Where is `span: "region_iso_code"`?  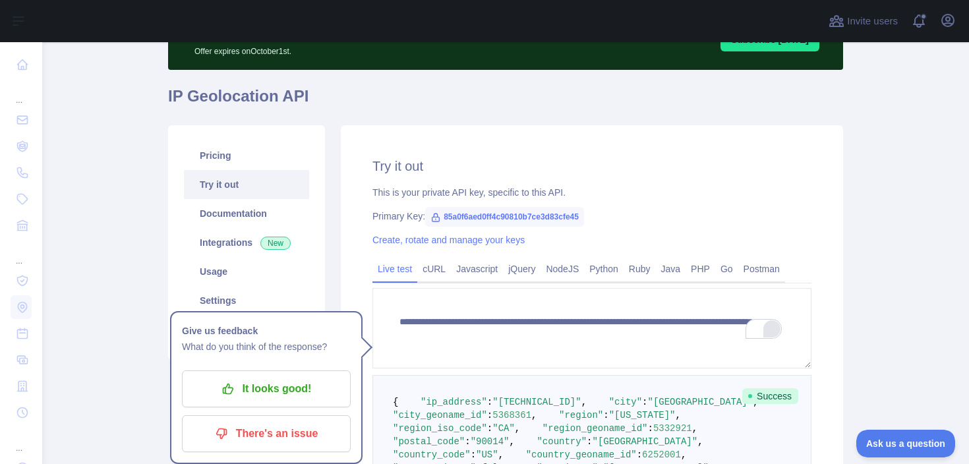 span: "region_iso_code" is located at coordinates (440, 428).